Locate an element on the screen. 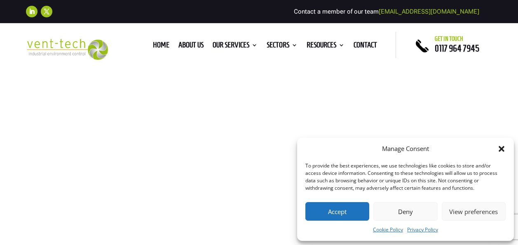 The height and width of the screenshot is (245, 518). button: View preferences is located at coordinates (474, 211).